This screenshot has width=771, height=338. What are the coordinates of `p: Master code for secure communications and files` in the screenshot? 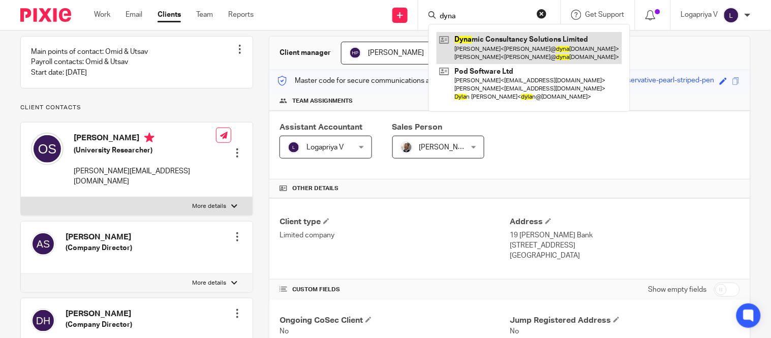 It's located at (364, 81).